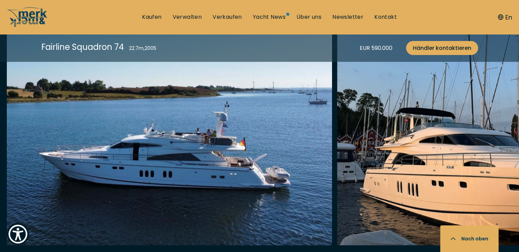 This screenshot has width=519, height=252. What do you see at coordinates (187, 17) in the screenshot?
I see `a: Verwalten` at bounding box center [187, 17].